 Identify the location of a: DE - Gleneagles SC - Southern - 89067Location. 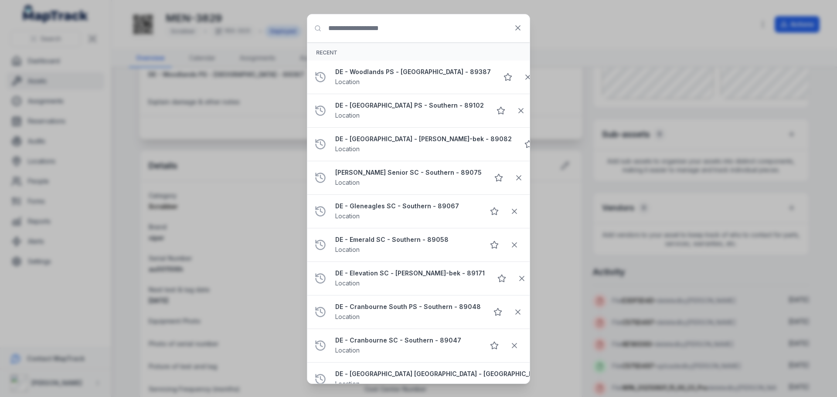
(406, 211).